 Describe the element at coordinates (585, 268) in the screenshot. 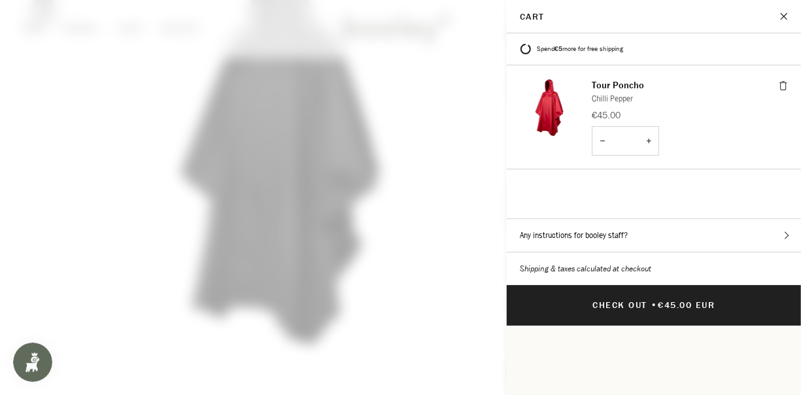

I see `em: Shipping & taxes calculated at checkout` at that location.